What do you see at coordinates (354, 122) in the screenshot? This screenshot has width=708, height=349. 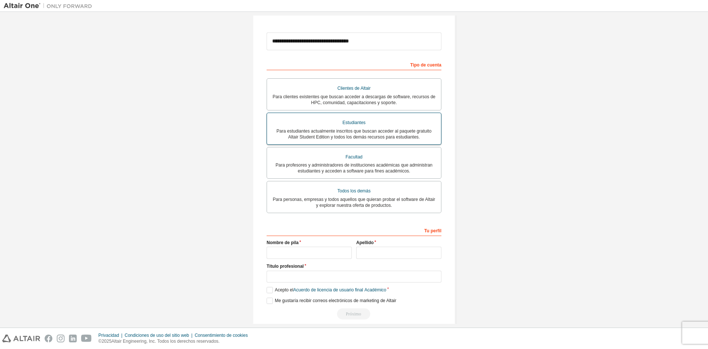 I see `font: Estudiantes` at bounding box center [354, 122].